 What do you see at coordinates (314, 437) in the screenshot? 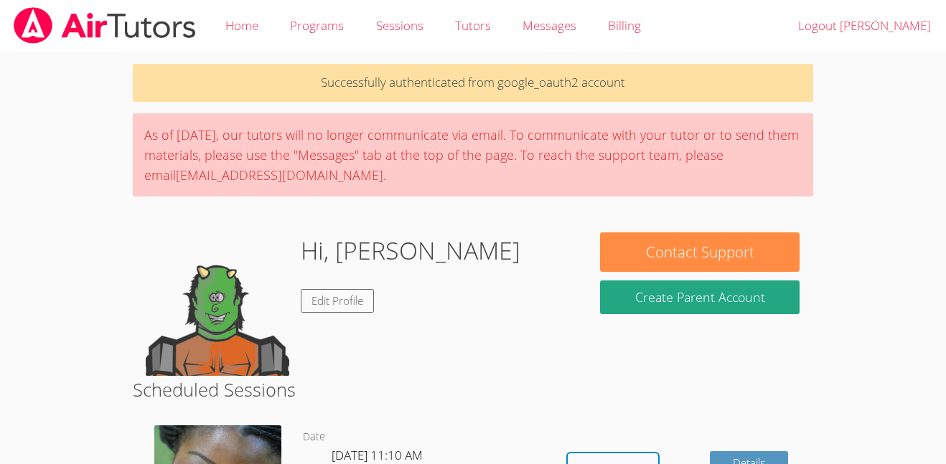
I see `dt: Date` at bounding box center [314, 437].